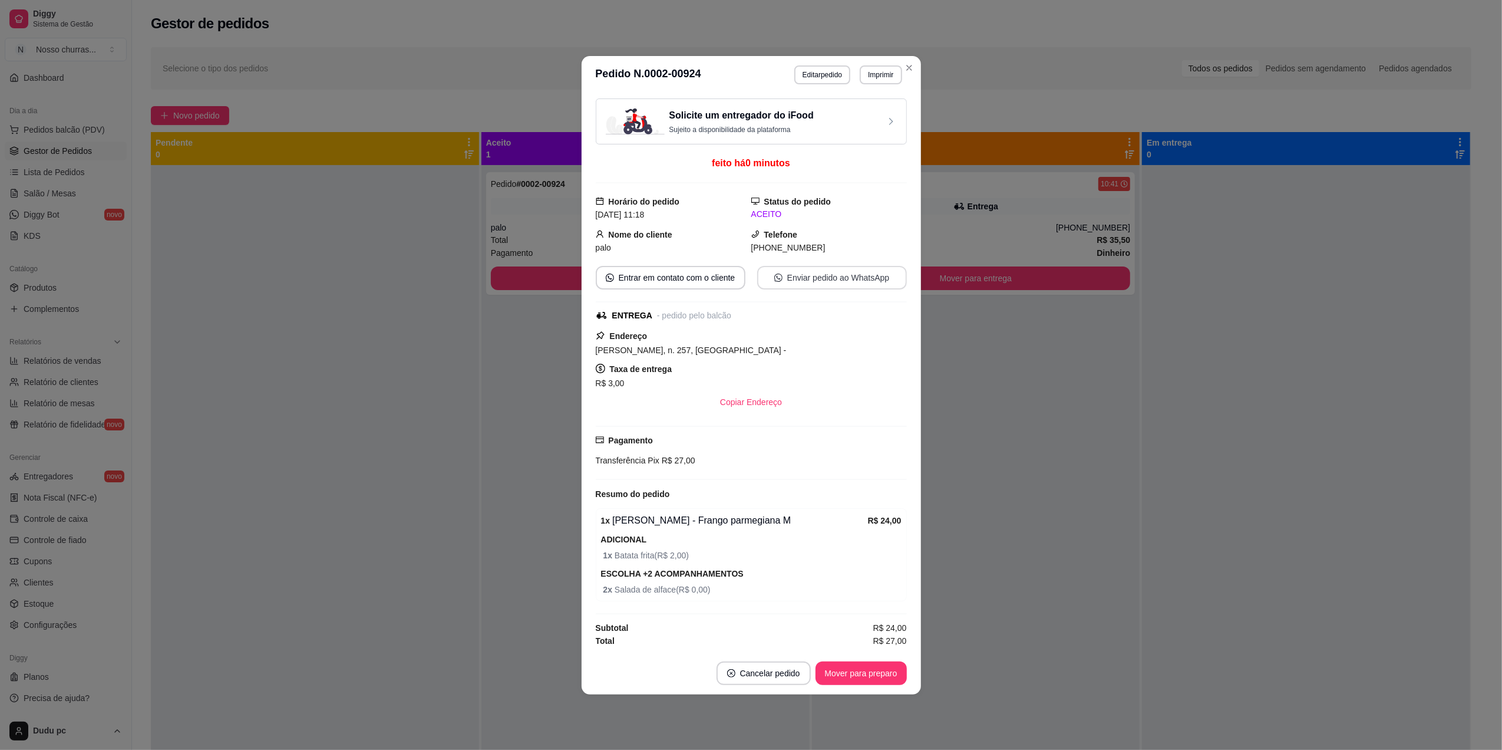 This screenshot has width=1502, height=750. Describe the element at coordinates (609, 589) in the screenshot. I see `strong: 2 x` at that location.